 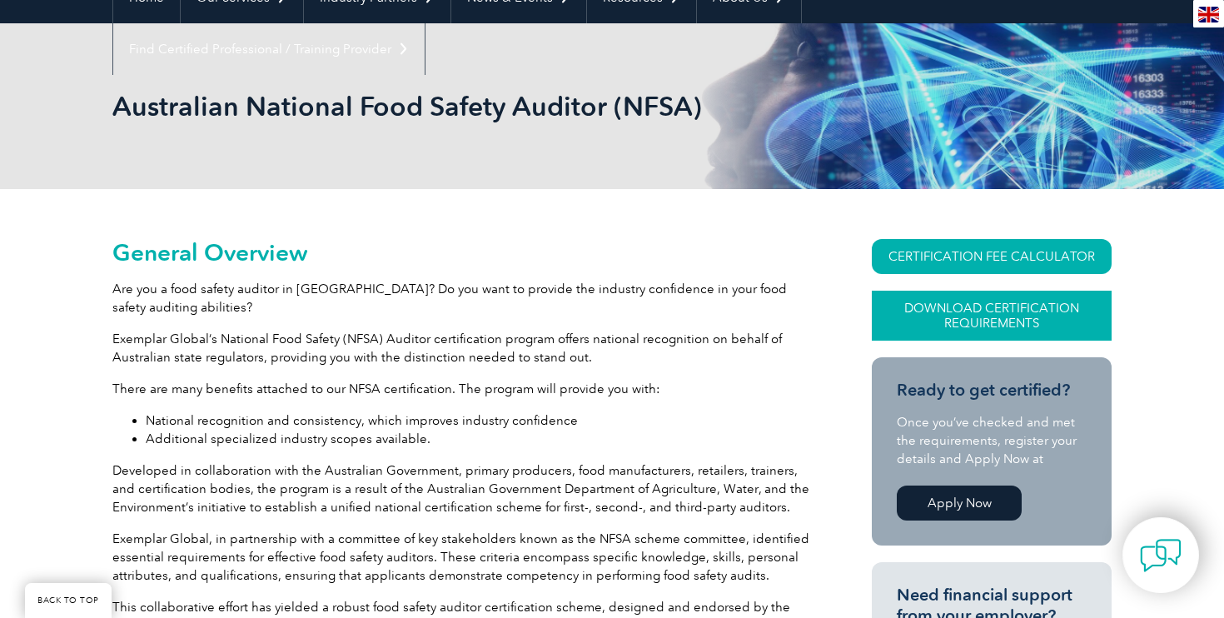 What do you see at coordinates (462, 557) in the screenshot?
I see `p: Exemplar Global, in partnership with a committee of key stakeholders known as the NFSA scheme com...` at bounding box center [462, 557].